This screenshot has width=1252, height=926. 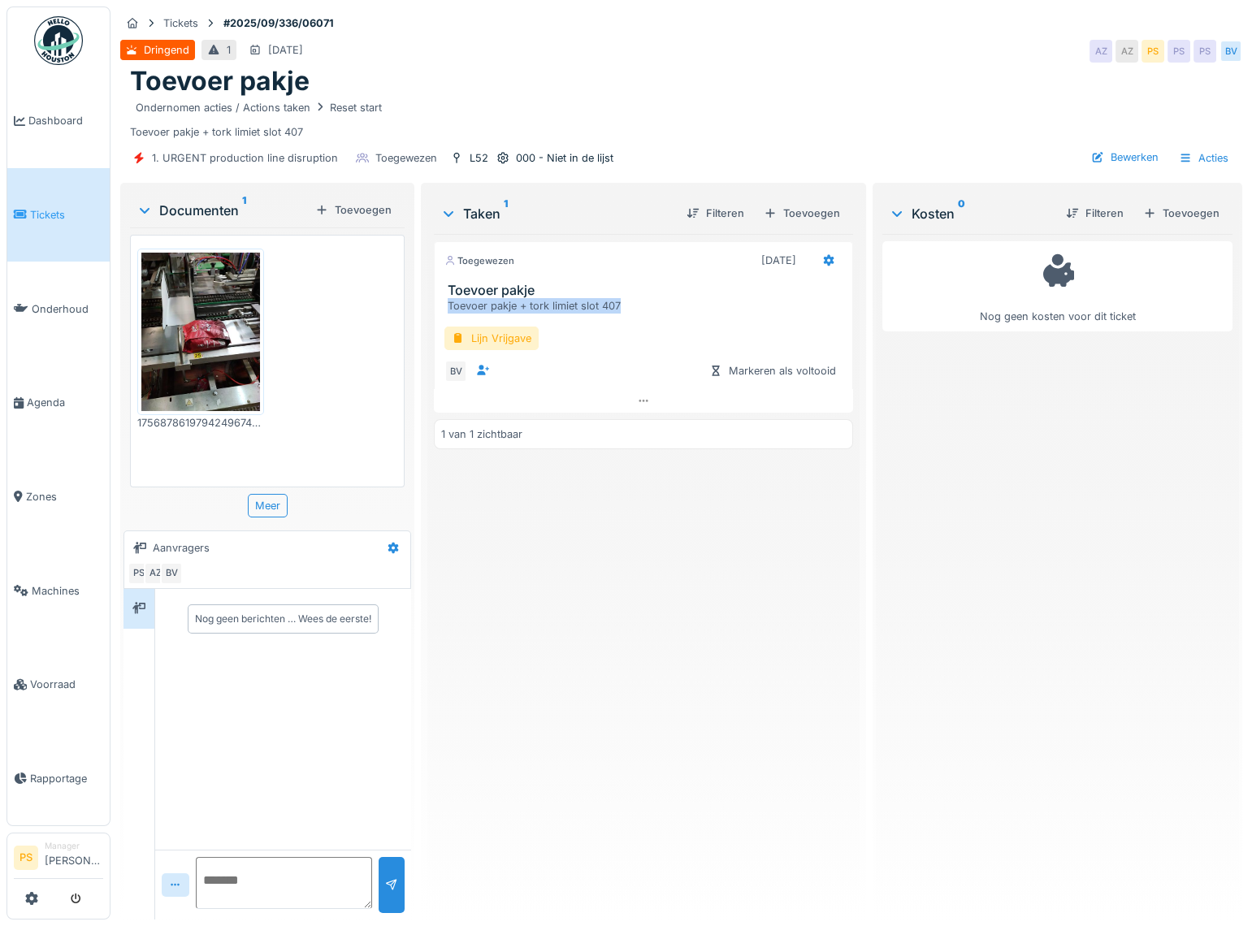 What do you see at coordinates (1203, 158) in the screenshot?
I see `div: Acties` at bounding box center [1203, 158].